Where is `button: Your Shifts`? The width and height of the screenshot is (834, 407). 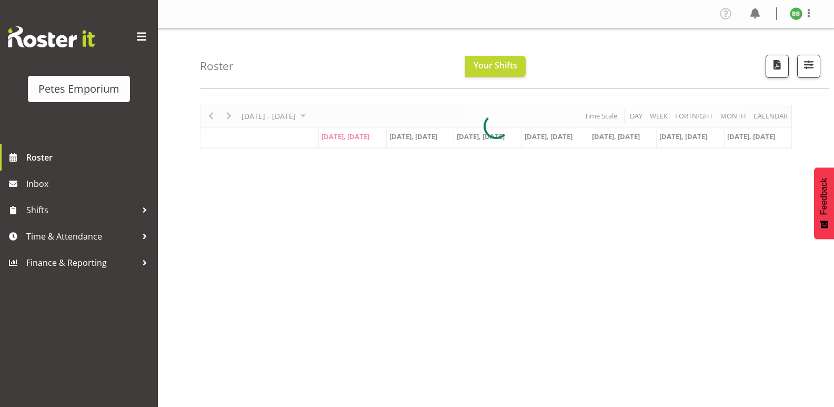
button: Your Shifts is located at coordinates (495, 66).